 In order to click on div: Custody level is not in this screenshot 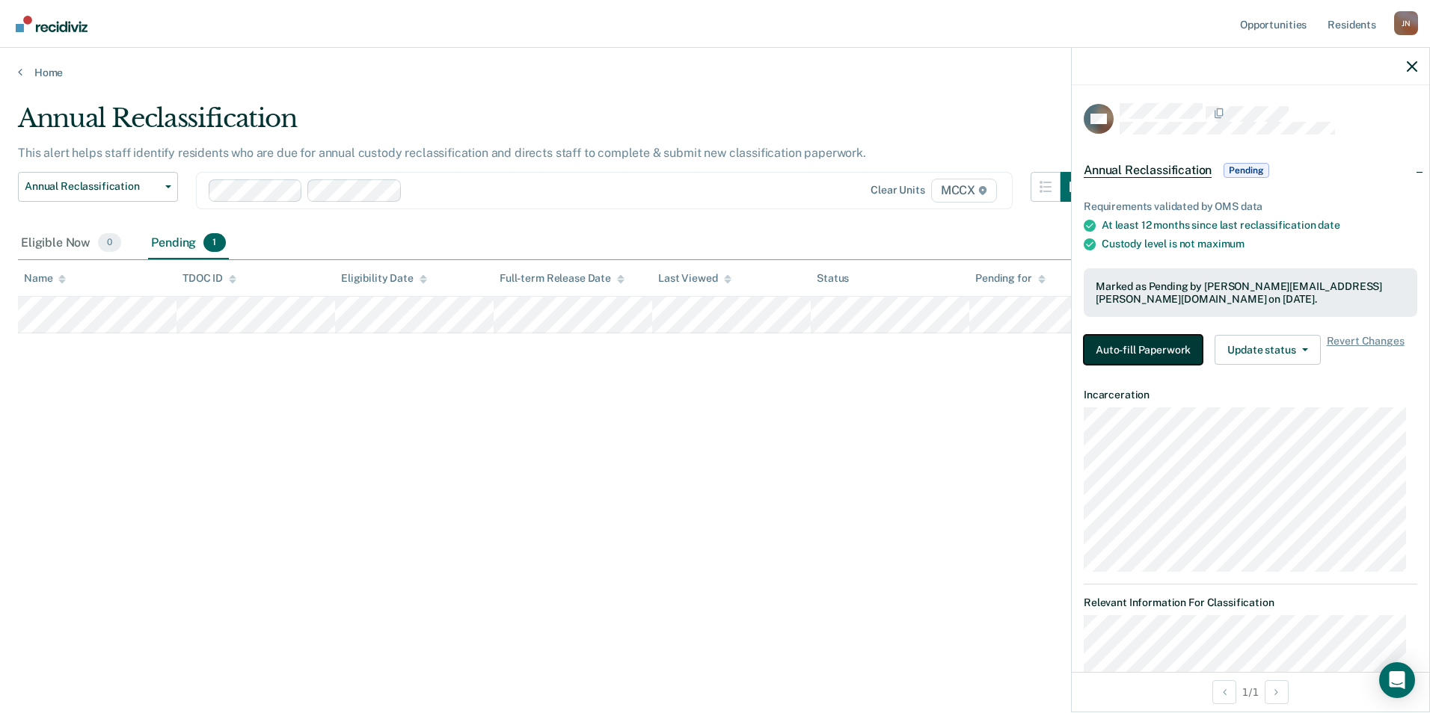, I will do `click(1259, 244)`.